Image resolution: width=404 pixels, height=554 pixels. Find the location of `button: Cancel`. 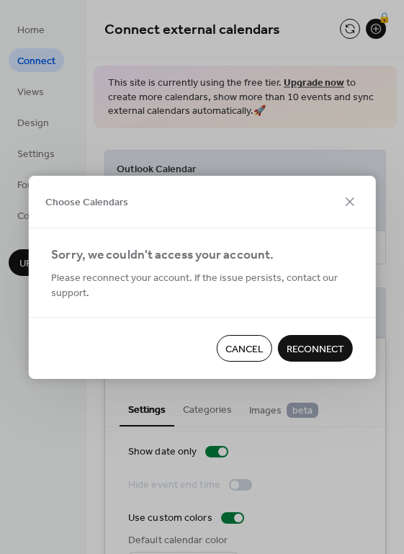

button: Cancel is located at coordinates (244, 348).